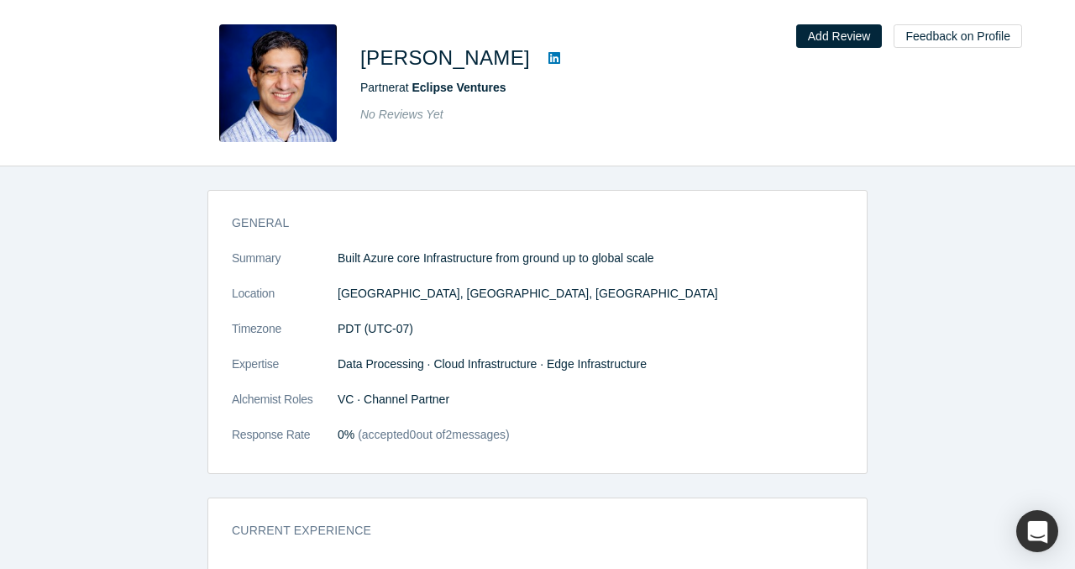 This screenshot has width=1075, height=569. I want to click on button: Feedback on Profile, so click(957, 36).